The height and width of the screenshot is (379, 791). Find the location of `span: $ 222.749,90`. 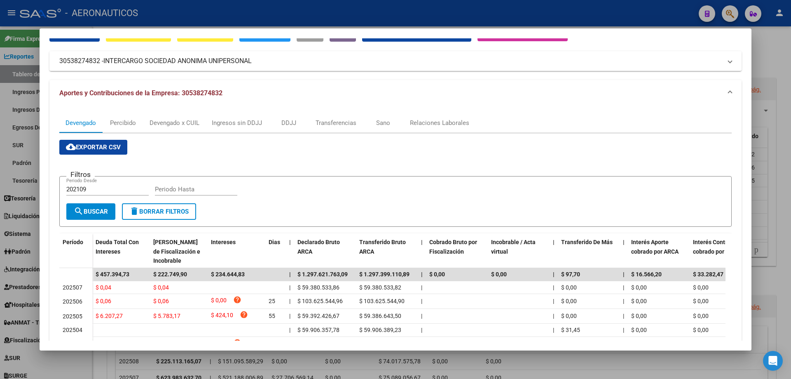

span: $ 222.749,90 is located at coordinates (170, 274).